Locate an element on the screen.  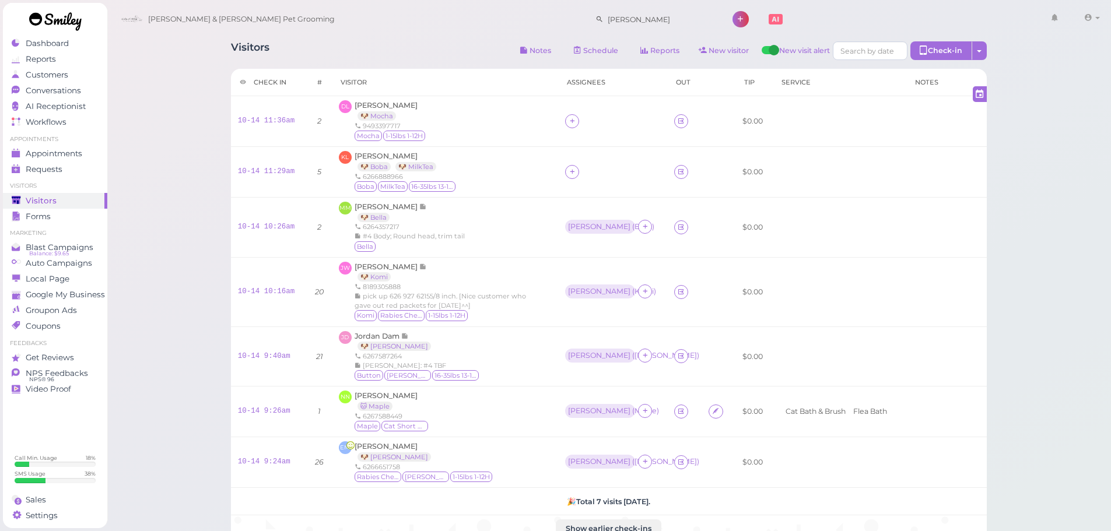
span: DL is located at coordinates (345, 107).